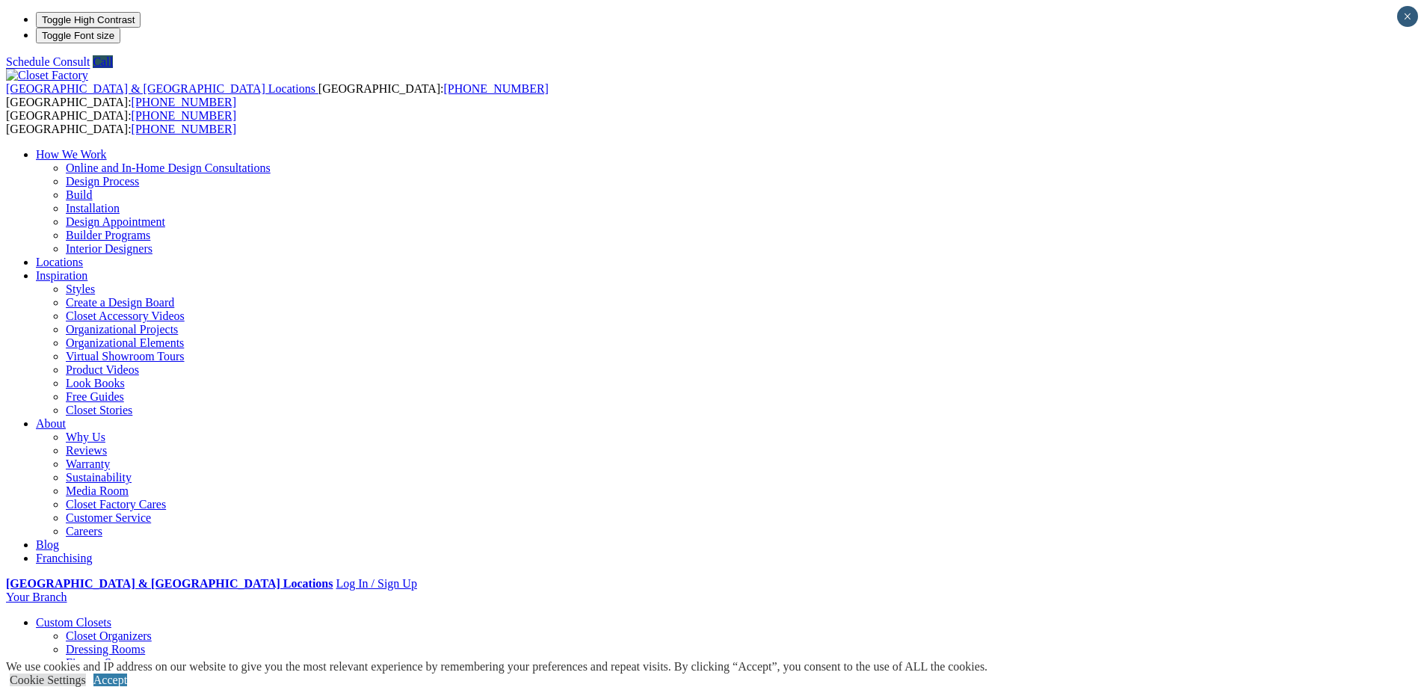 The height and width of the screenshot is (687, 1424). I want to click on a: Accept, so click(110, 679).